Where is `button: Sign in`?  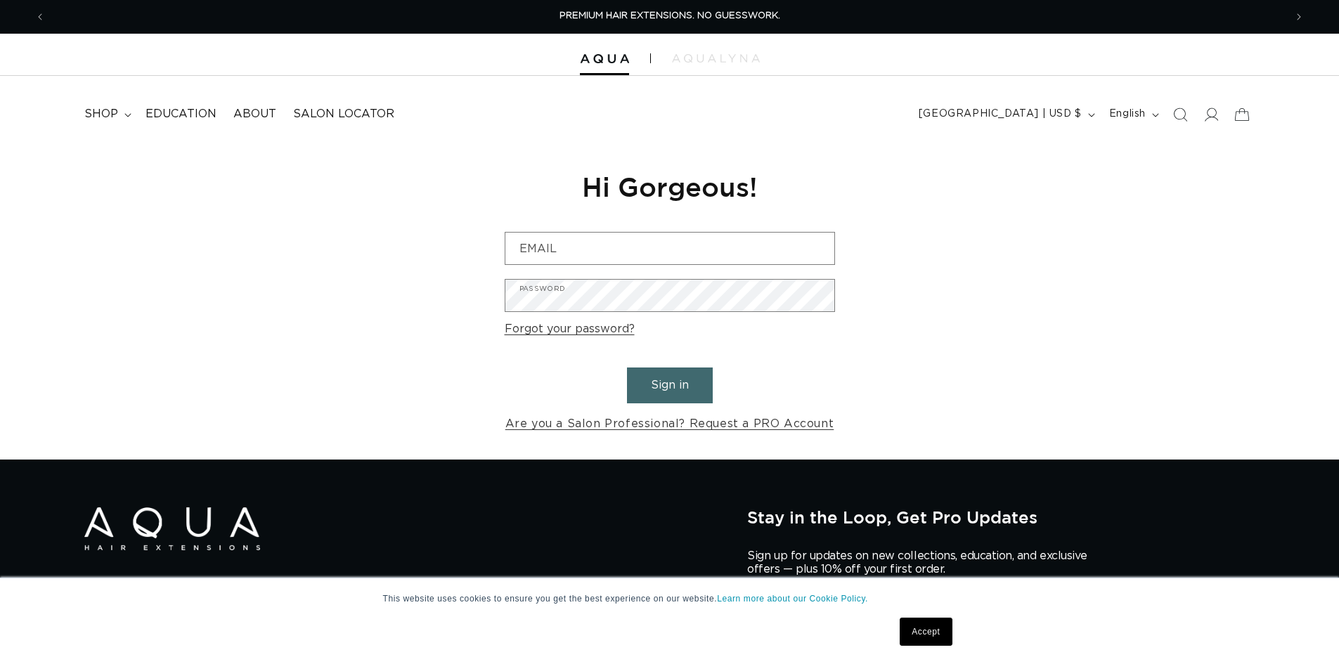
button: Sign in is located at coordinates (670, 385).